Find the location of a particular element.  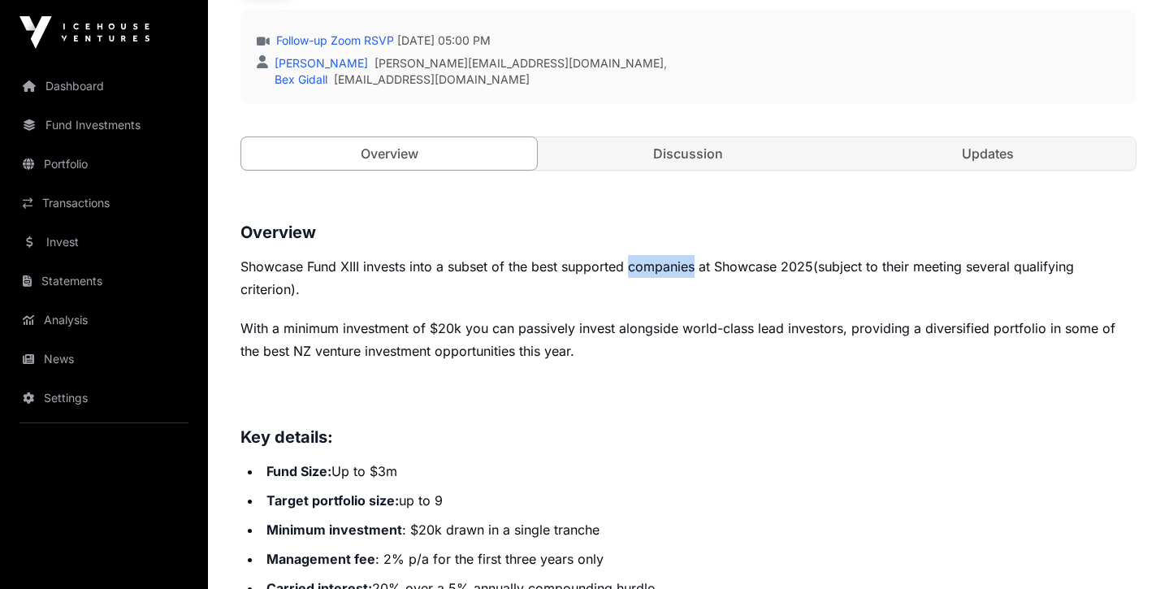

a: Fund Investments is located at coordinates (104, 125).